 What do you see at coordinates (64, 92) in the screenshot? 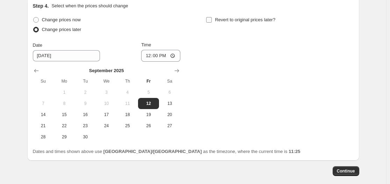
I see `span: 1` at bounding box center [64, 92].